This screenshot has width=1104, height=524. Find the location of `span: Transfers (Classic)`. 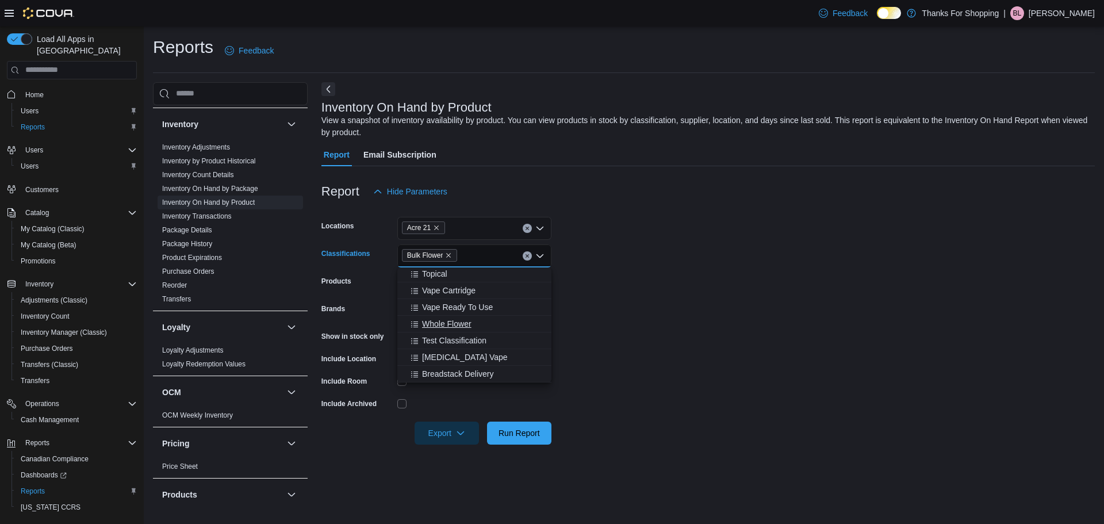

span: Transfers (Classic) is located at coordinates (76, 364).